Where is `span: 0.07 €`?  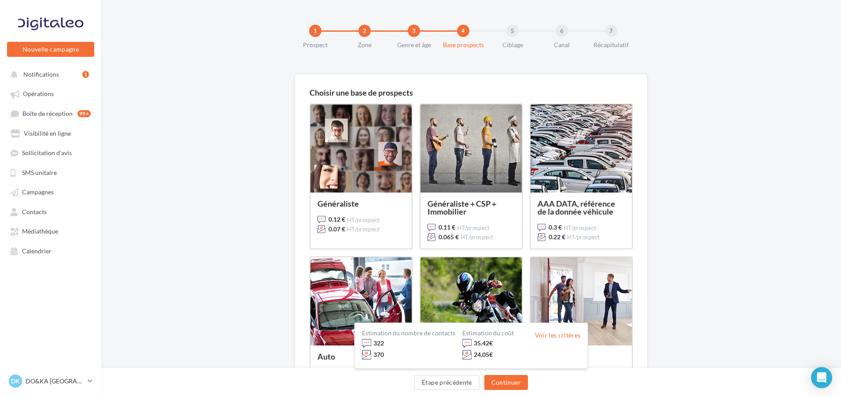
span: 0.07 € is located at coordinates (337, 229).